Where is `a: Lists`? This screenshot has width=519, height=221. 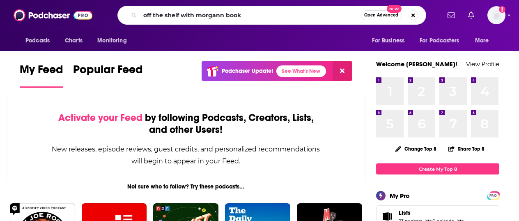
a: Lists is located at coordinates (431, 212).